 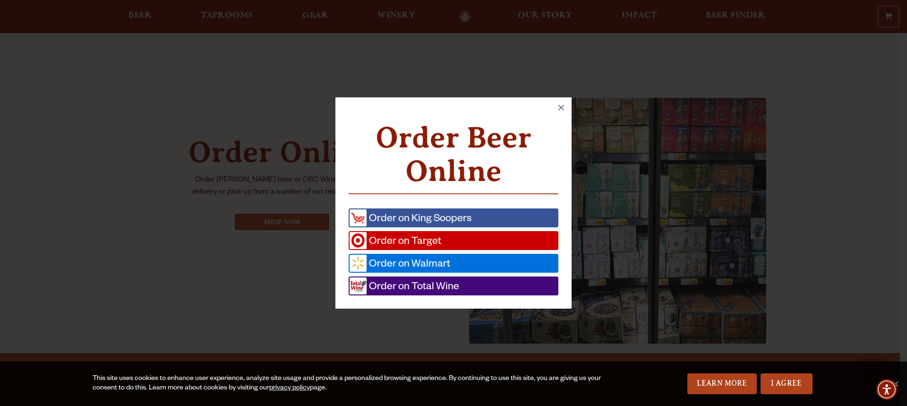 I want to click on span: Order on Total Wine, so click(x=413, y=286).